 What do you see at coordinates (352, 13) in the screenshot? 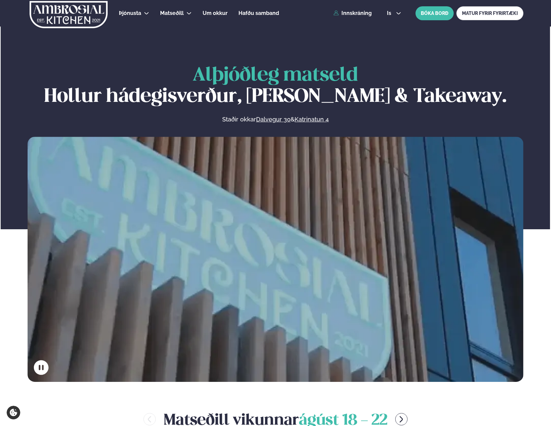
I see `a: Innskráning` at bounding box center [352, 13].